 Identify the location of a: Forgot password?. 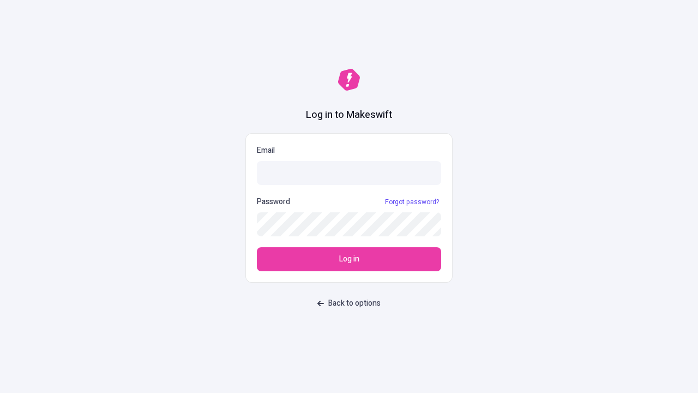
(412, 202).